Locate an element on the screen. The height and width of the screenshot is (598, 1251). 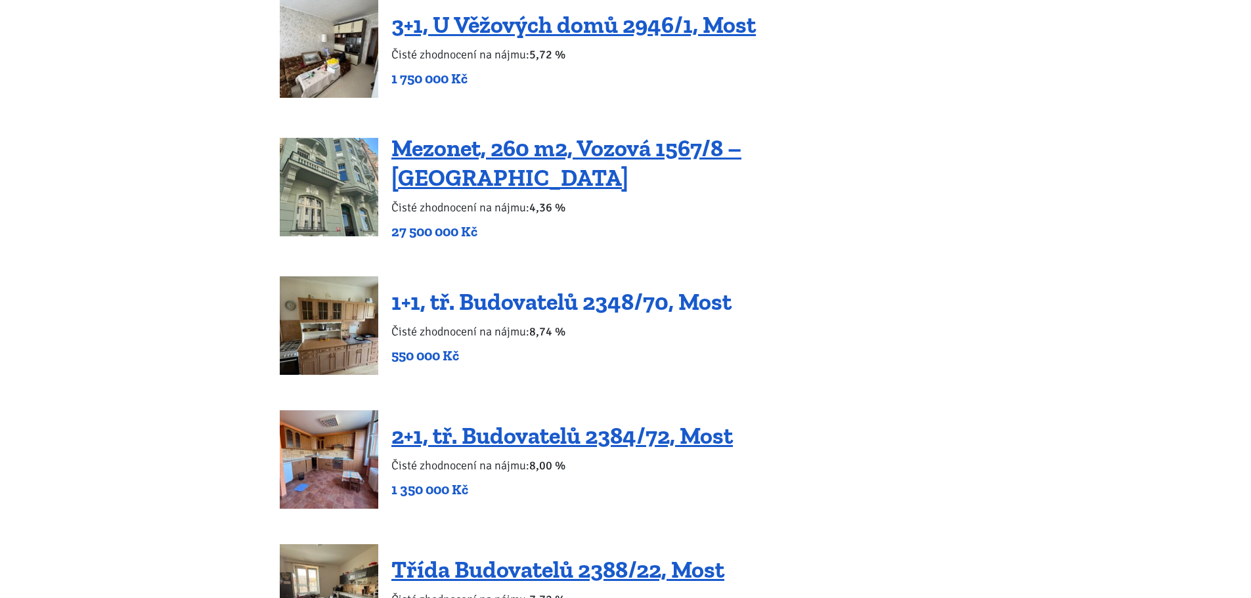
b: 4,36 % is located at coordinates (547, 207).